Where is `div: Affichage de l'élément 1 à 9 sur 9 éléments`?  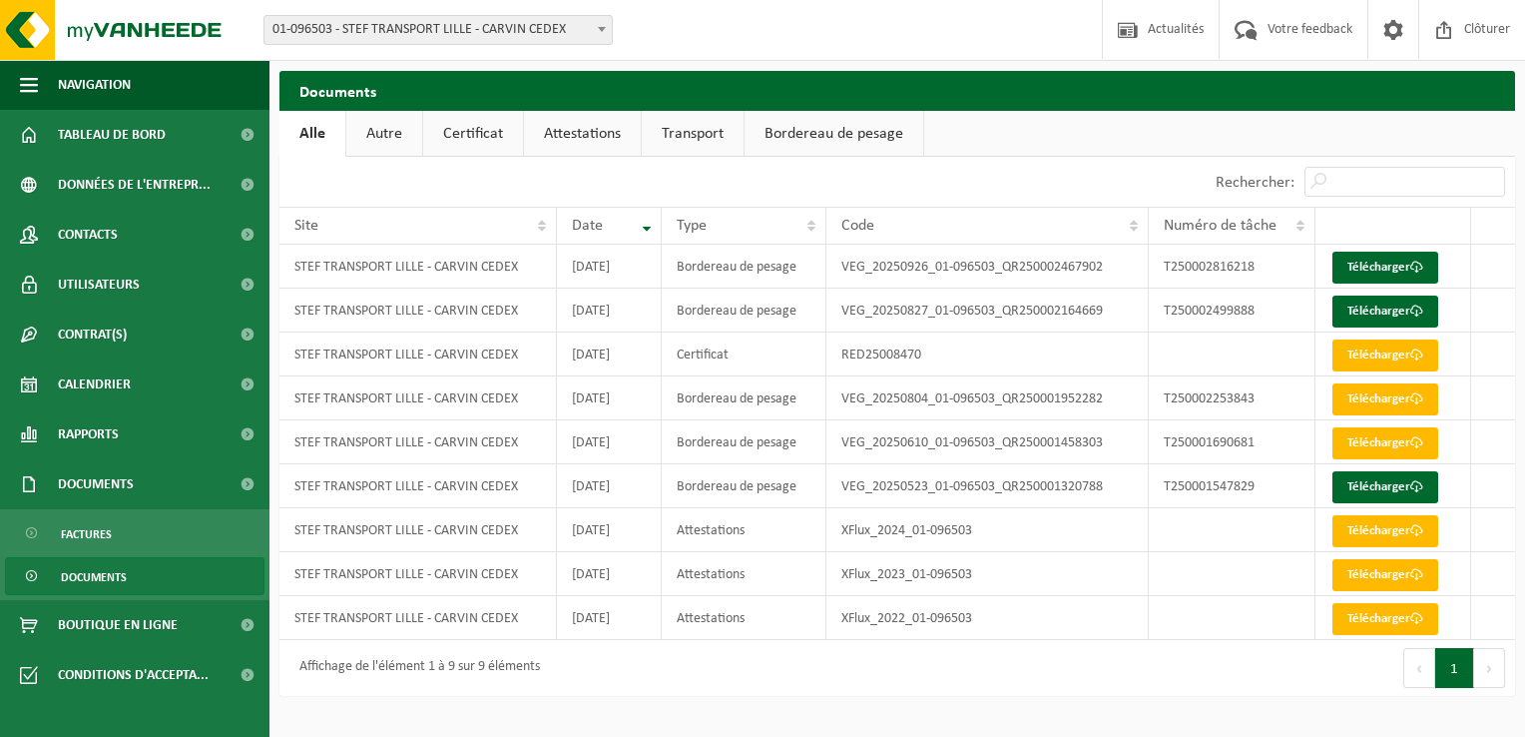
div: Affichage de l'élément 1 à 9 sur 9 éléments is located at coordinates (414, 668).